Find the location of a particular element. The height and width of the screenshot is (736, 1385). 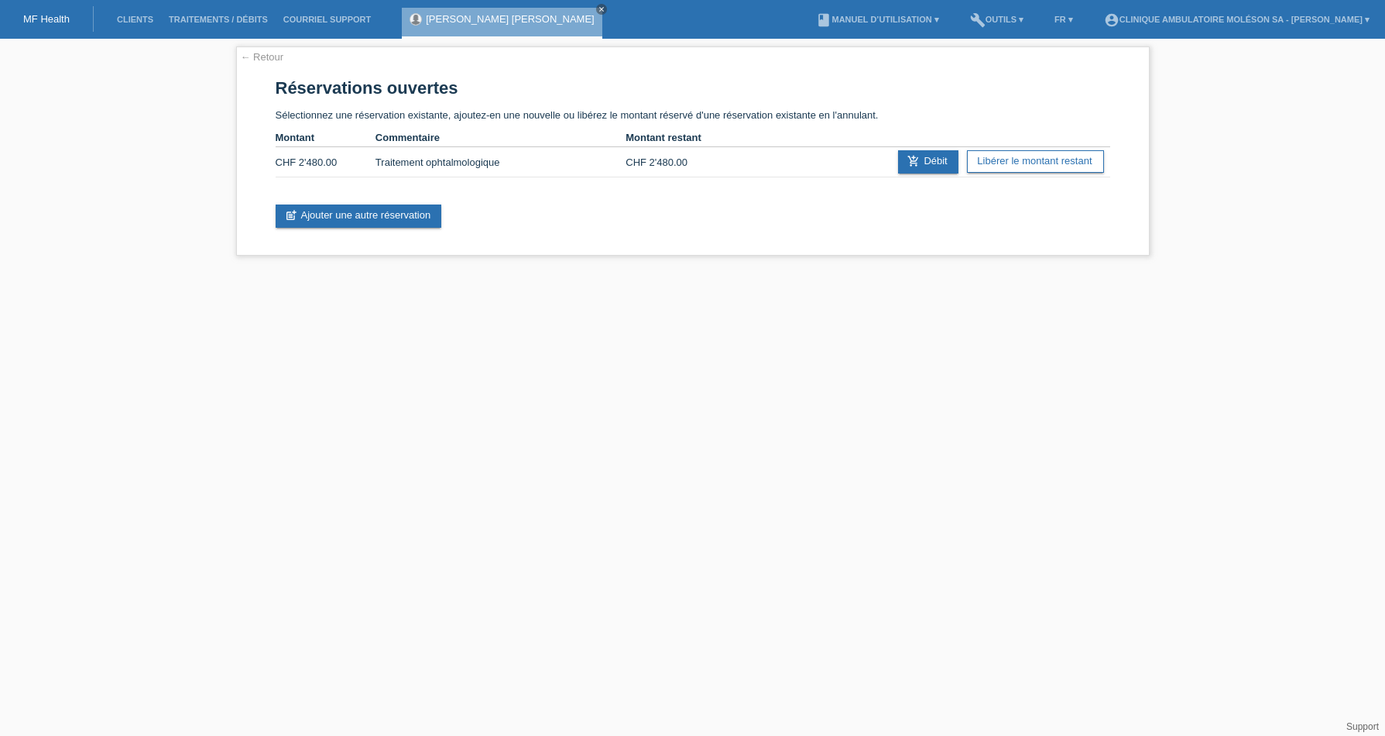

a: close is located at coordinates (602, 9).